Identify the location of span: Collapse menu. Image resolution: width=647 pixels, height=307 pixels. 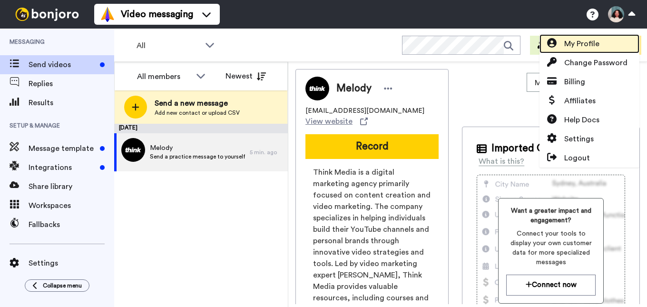
(62, 285).